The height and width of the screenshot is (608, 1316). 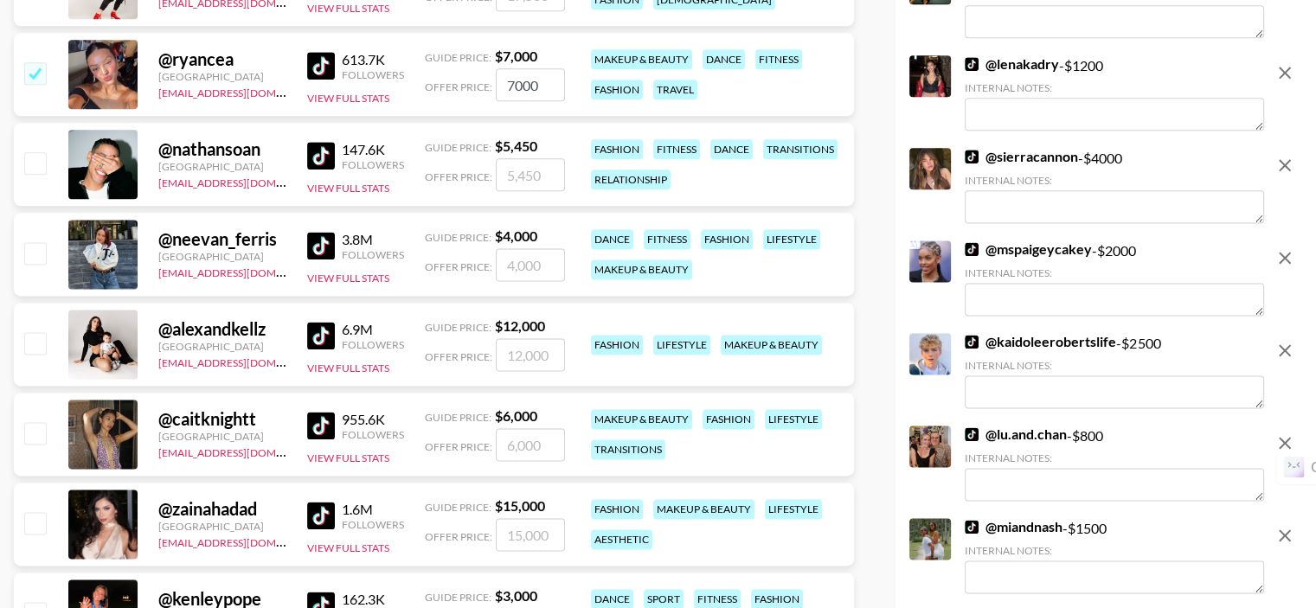 What do you see at coordinates (373, 420) in the screenshot?
I see `div: 955.6K` at bounding box center [373, 420].